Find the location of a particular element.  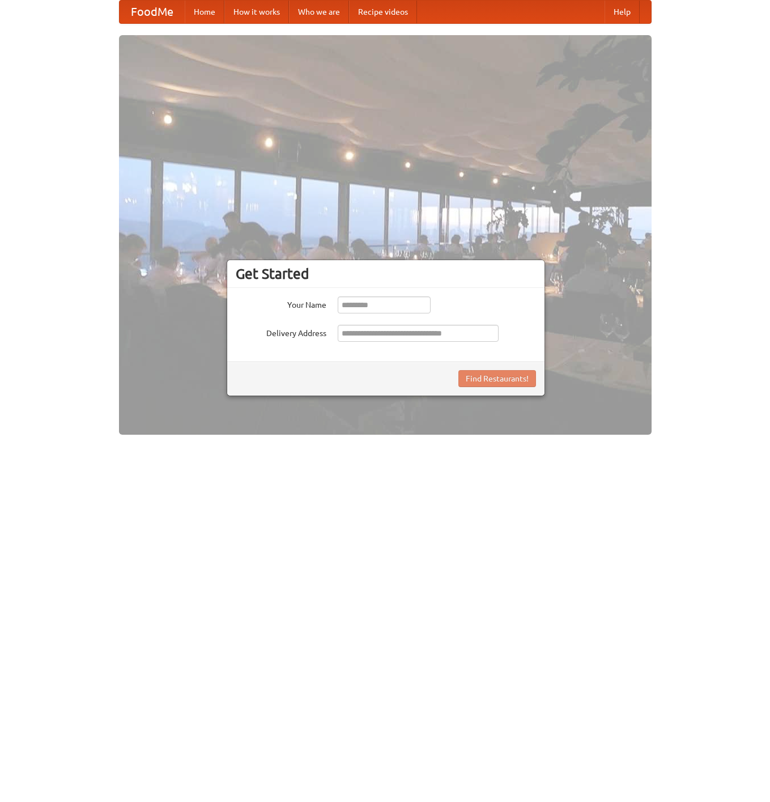

a: Who we are is located at coordinates (319, 12).